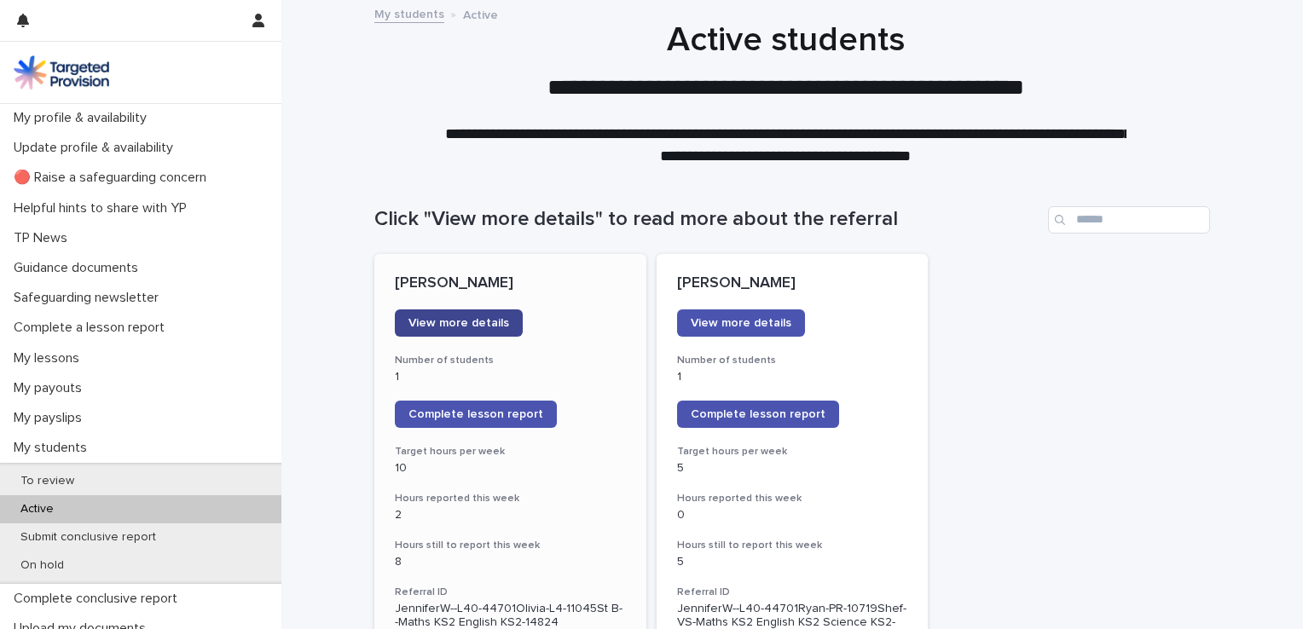 The image size is (1303, 629). What do you see at coordinates (785, 40) in the screenshot?
I see `h1: Active students` at bounding box center [785, 40].